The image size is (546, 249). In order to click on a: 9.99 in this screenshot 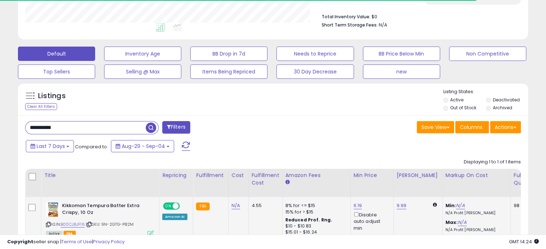, I will do `click(402, 206)`.